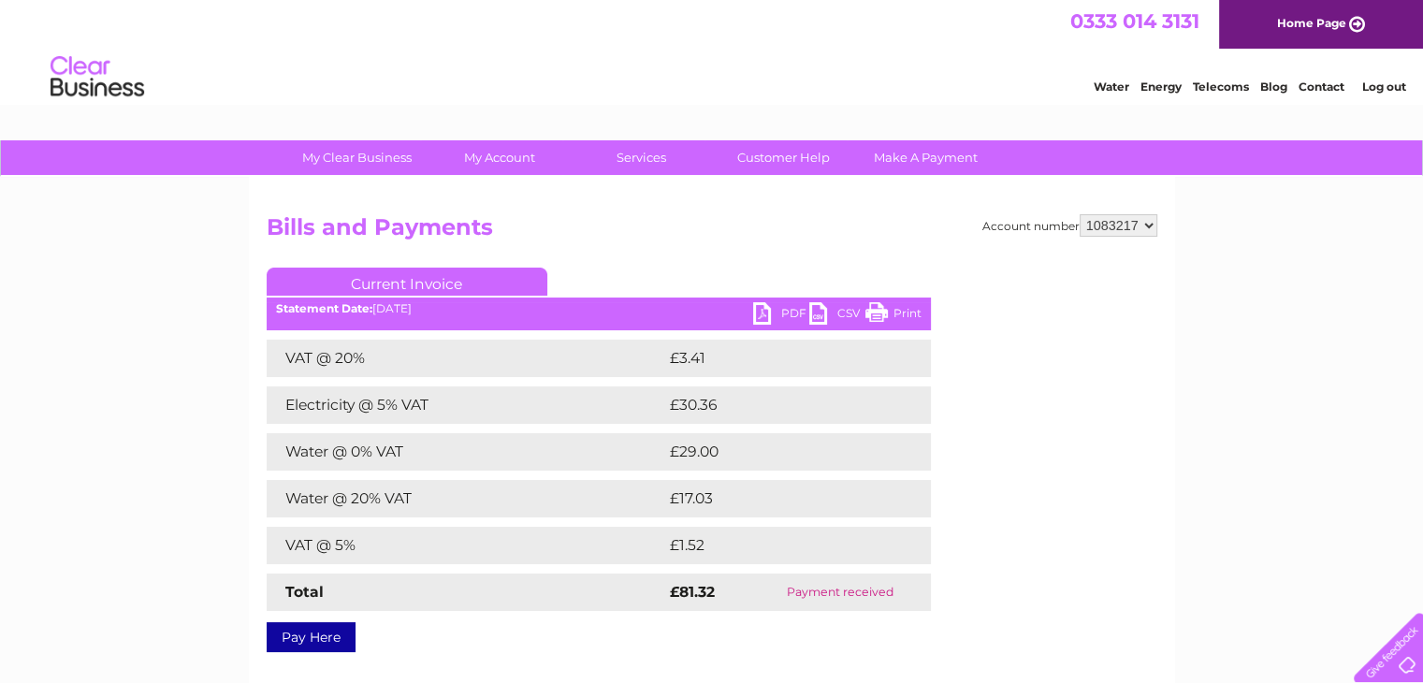 This screenshot has height=683, width=1423. What do you see at coordinates (1111, 86) in the screenshot?
I see `a: Water` at bounding box center [1111, 86].